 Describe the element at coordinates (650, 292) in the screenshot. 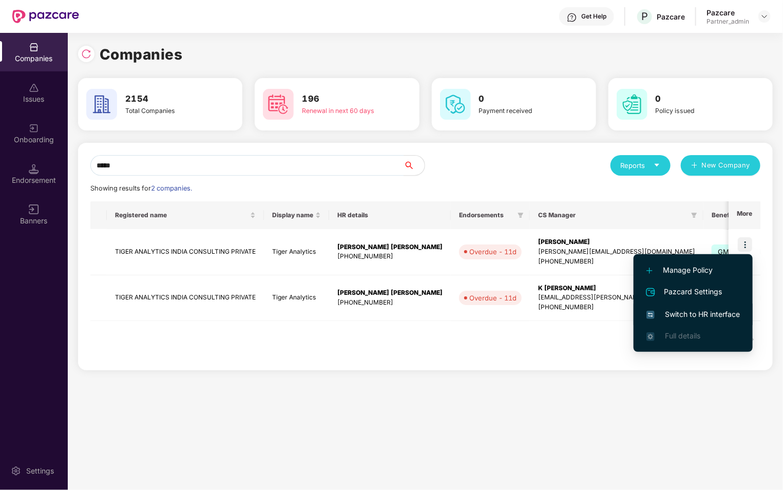

I see `img: svg+xml;base64,PHN2ZyB4bWxucz0iaHR0cDovL3d3dy53My5vcmcvMjAwMC9zdmciIHdpZHRoPSIyNCIgaGVpZ2h0PSIyNC...` at that location.